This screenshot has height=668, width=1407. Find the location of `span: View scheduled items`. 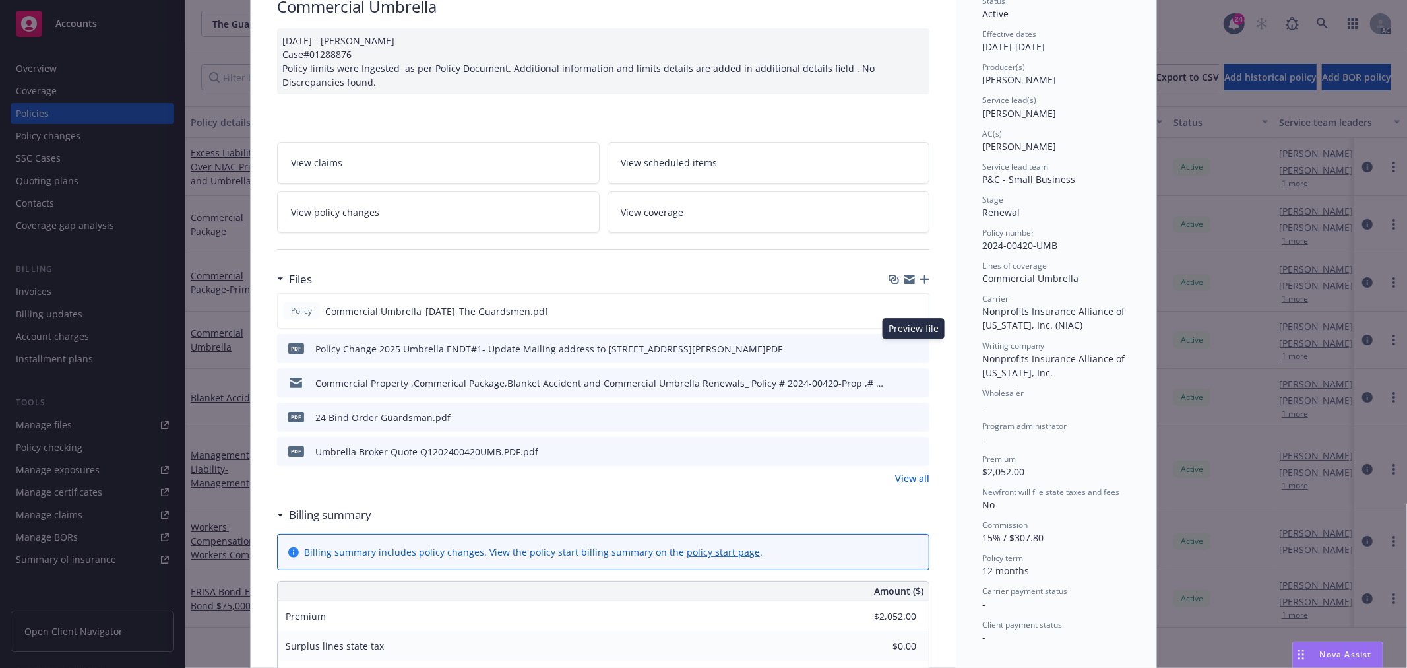

span: View scheduled items is located at coordinates (670, 162).